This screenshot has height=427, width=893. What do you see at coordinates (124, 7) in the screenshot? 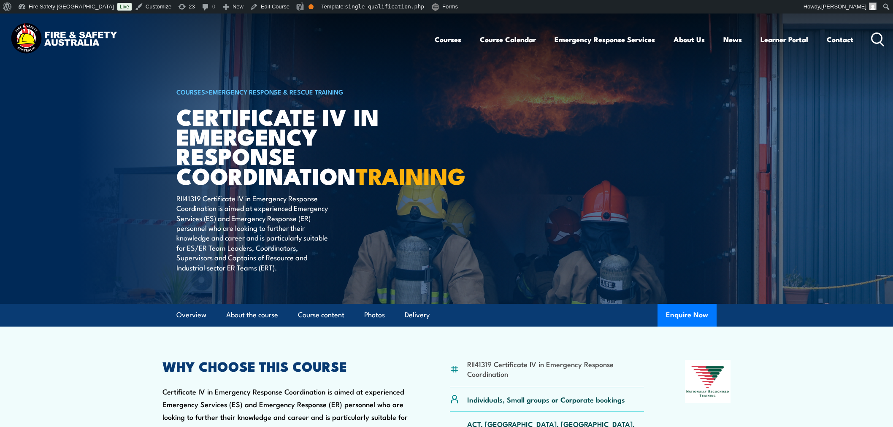
I see `a: Live` at bounding box center [124, 7].